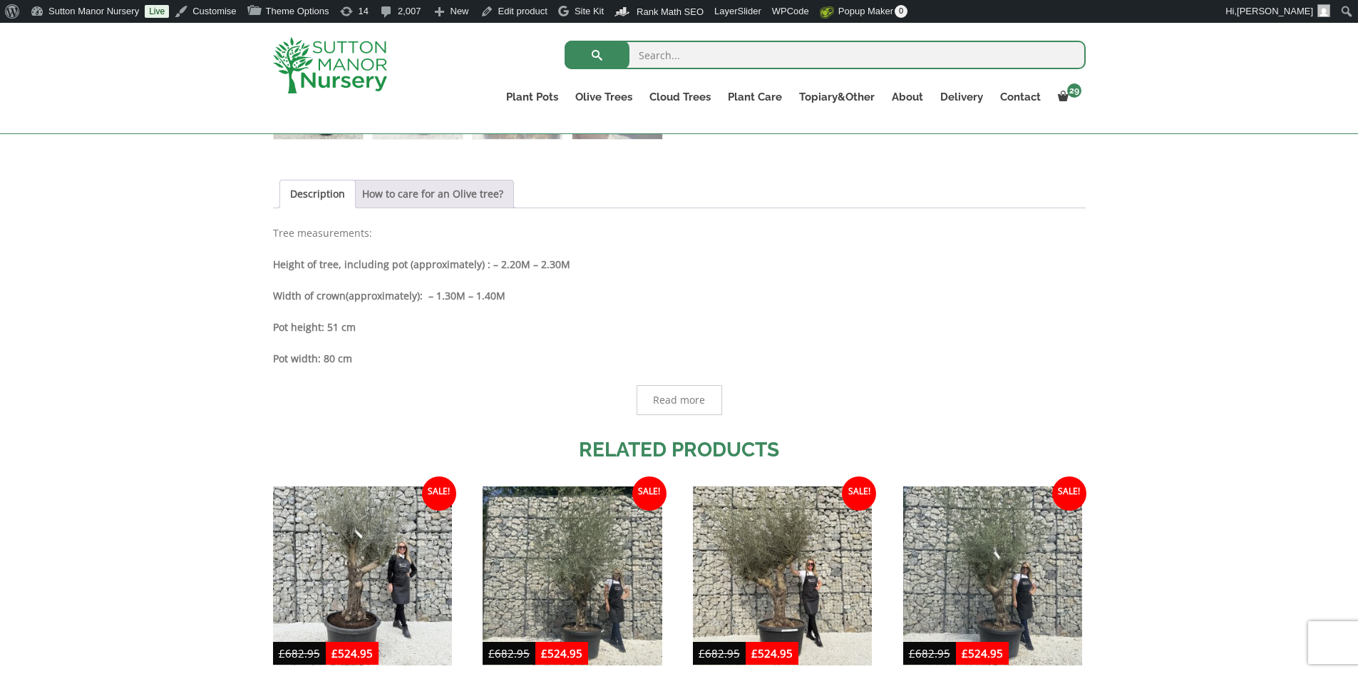 Image resolution: width=1358 pixels, height=674 pixels. What do you see at coordinates (604, 97) in the screenshot?
I see `a: Olive Trees` at bounding box center [604, 97].